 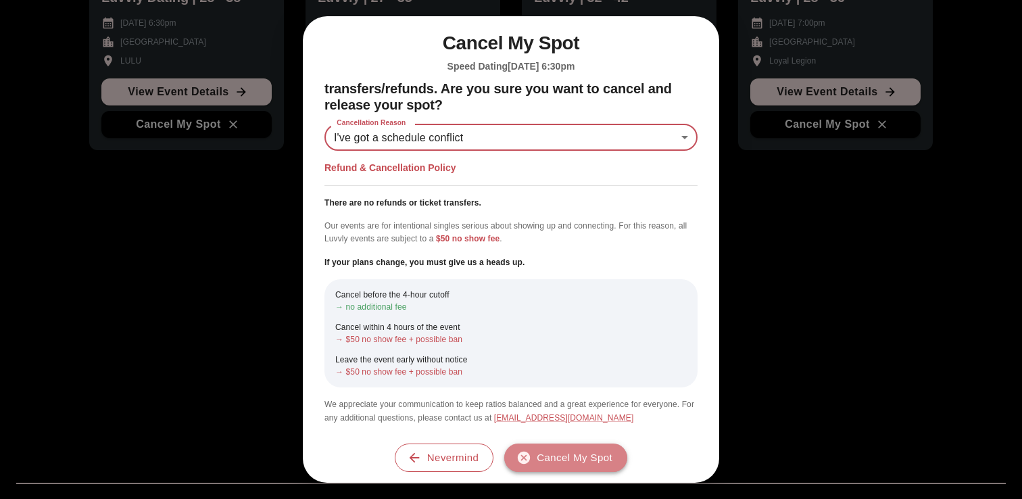 I want to click on h1: Cancel My Spot, so click(x=511, y=43).